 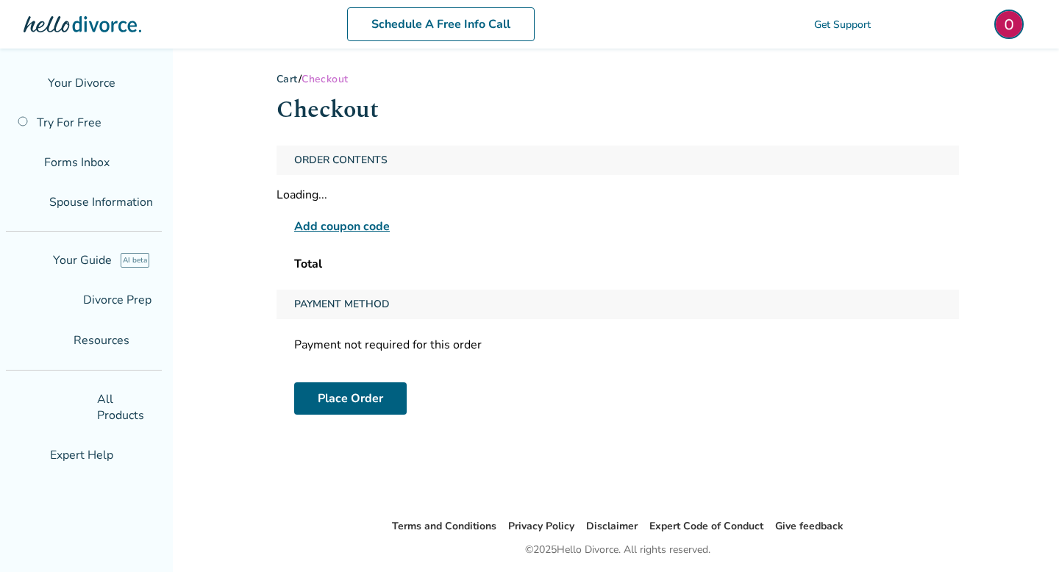 I want to click on button: Place Order, so click(x=350, y=398).